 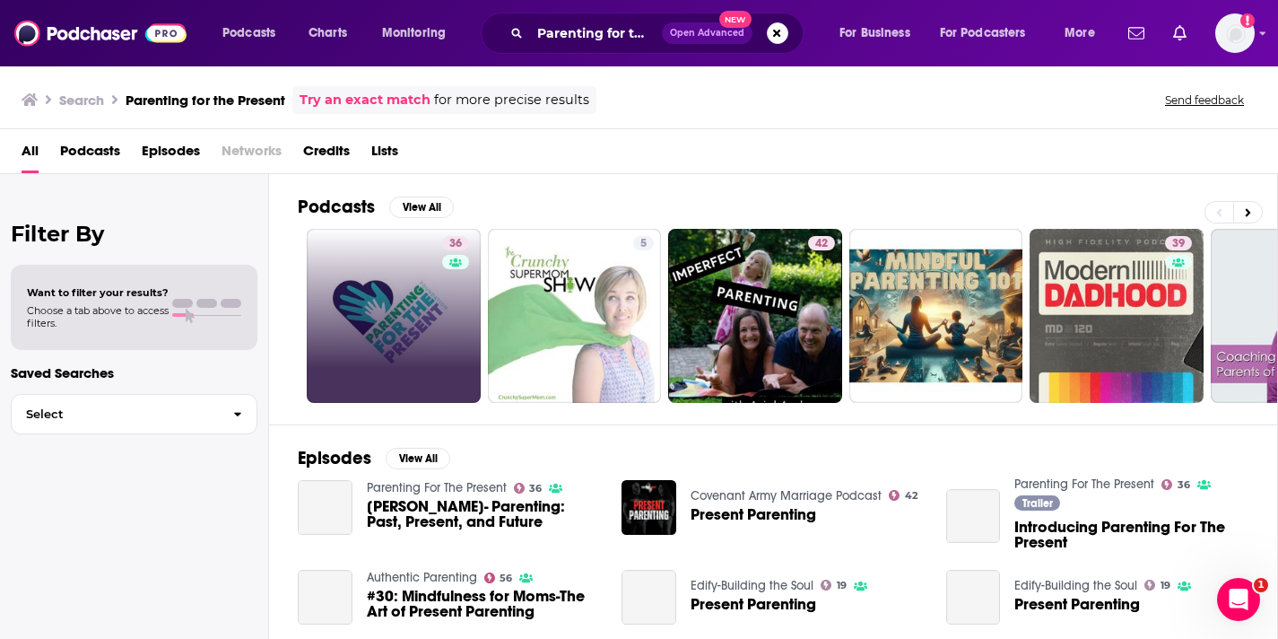 I want to click on a: Charts, so click(x=327, y=33).